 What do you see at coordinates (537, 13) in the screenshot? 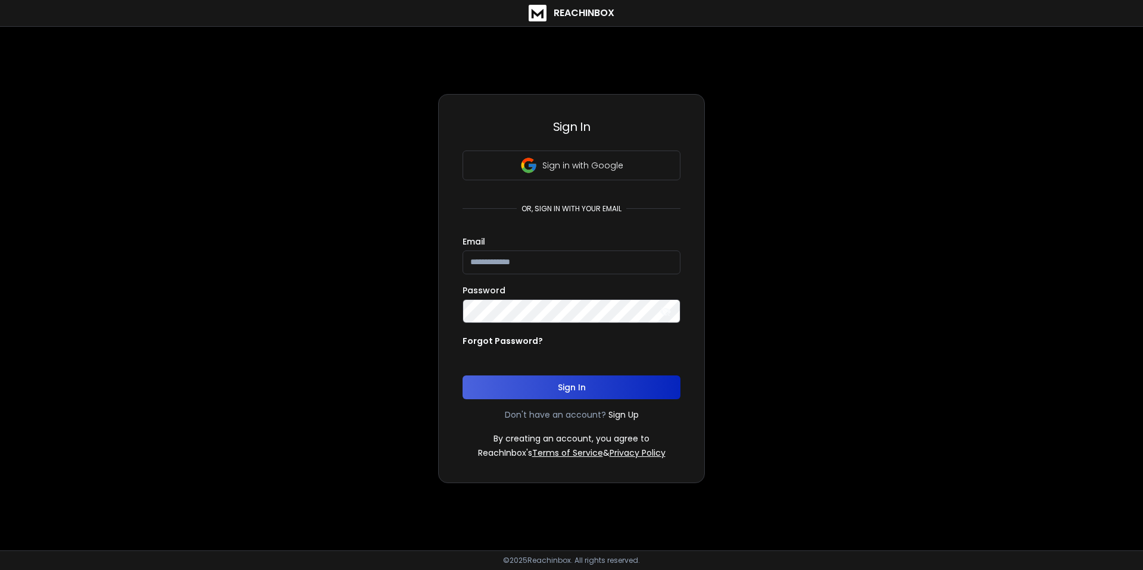
I see `img: logo` at bounding box center [537, 13].